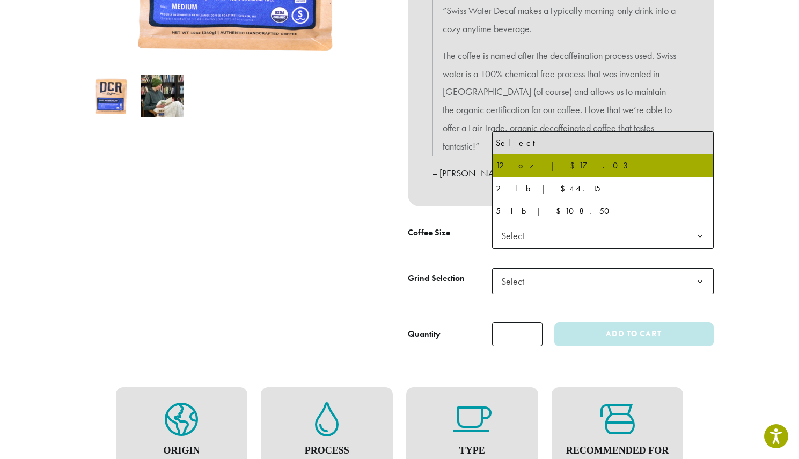 This screenshot has height=459, width=799. What do you see at coordinates (327, 451) in the screenshot?
I see `h4: Process` at bounding box center [327, 451].